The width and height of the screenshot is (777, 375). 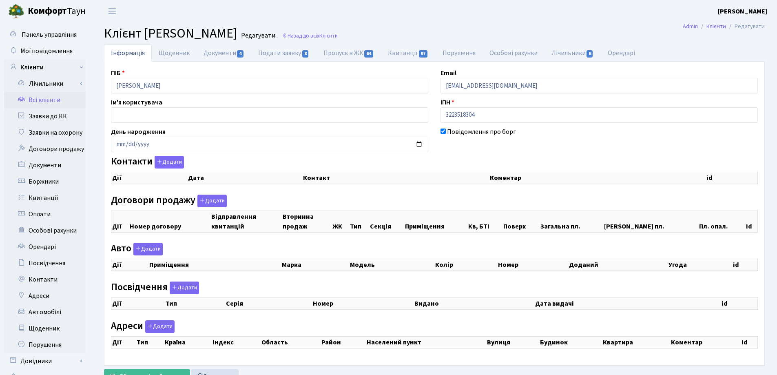 I want to click on button: Контакти, so click(x=169, y=162).